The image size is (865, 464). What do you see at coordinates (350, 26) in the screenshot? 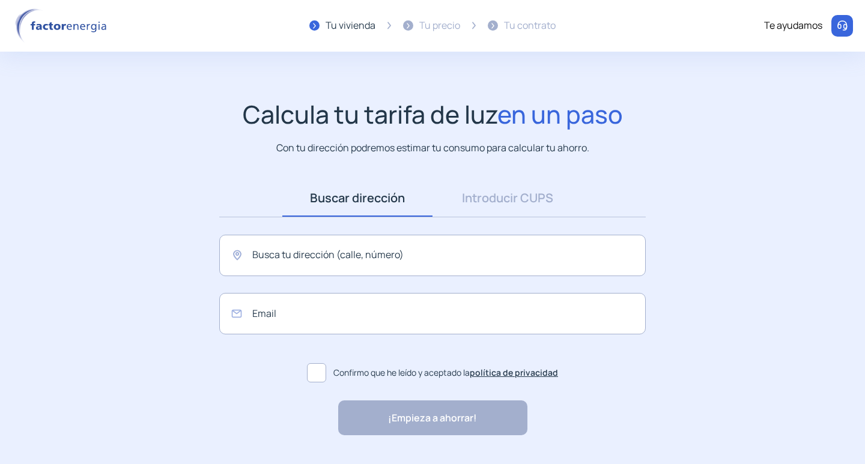
I see `div: Tu vivienda` at bounding box center [350, 26].